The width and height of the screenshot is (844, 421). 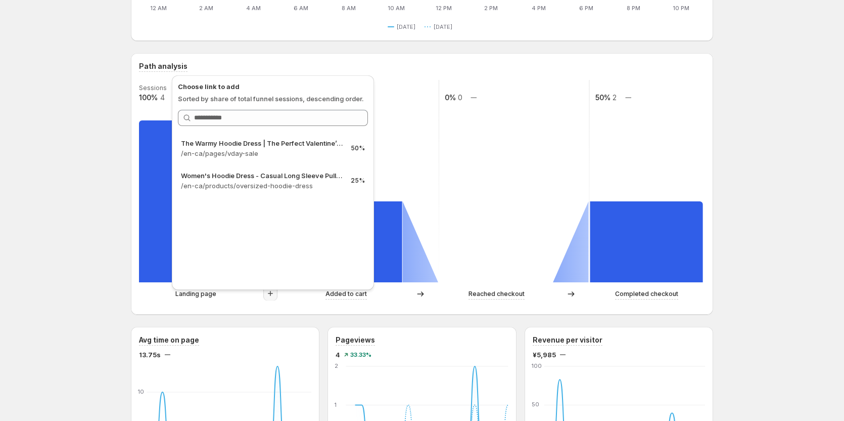 I want to click on text: Sessions, so click(x=153, y=87).